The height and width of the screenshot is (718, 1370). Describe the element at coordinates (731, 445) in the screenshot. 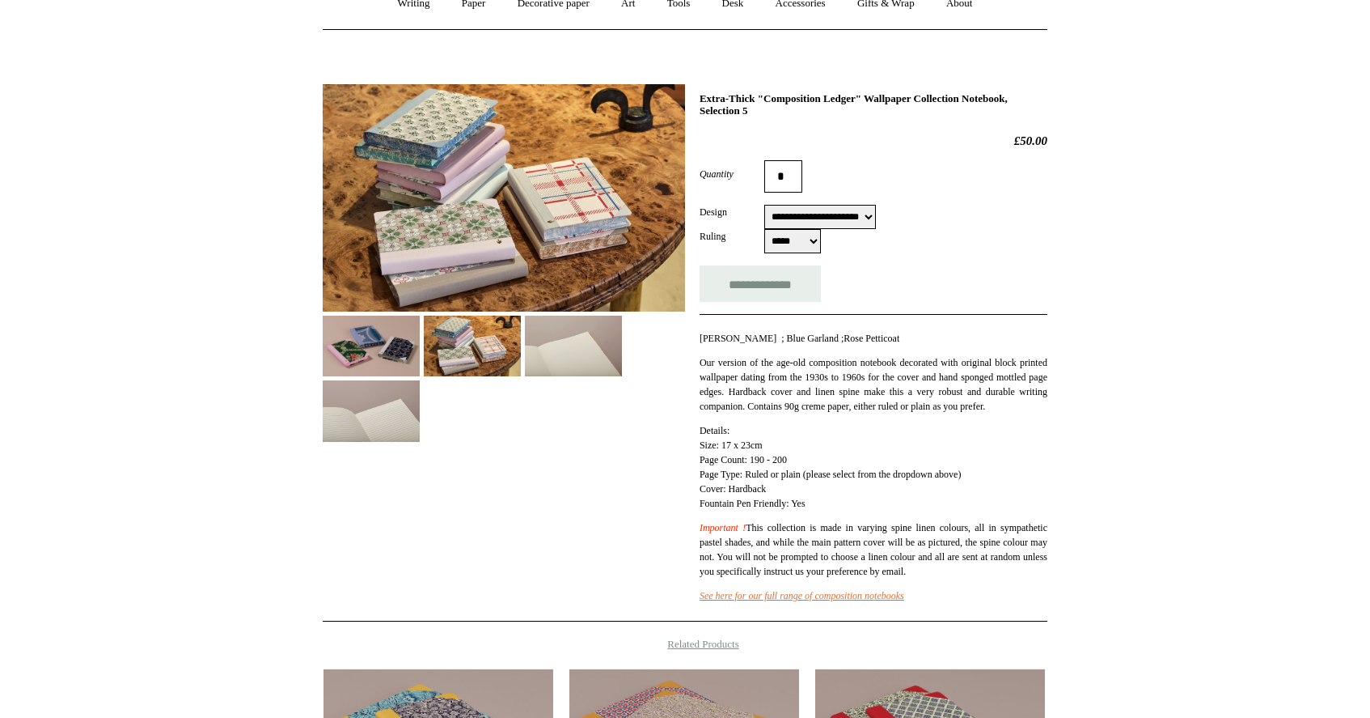

I see `span: Size: 17 x 23cm` at that location.